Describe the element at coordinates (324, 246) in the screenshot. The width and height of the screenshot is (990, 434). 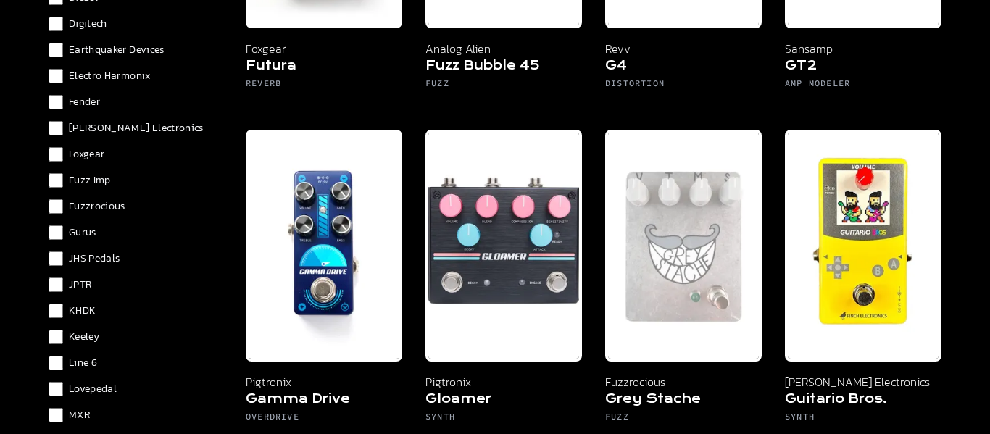
I see `img: Pigtronix Gamma Drive` at that location.